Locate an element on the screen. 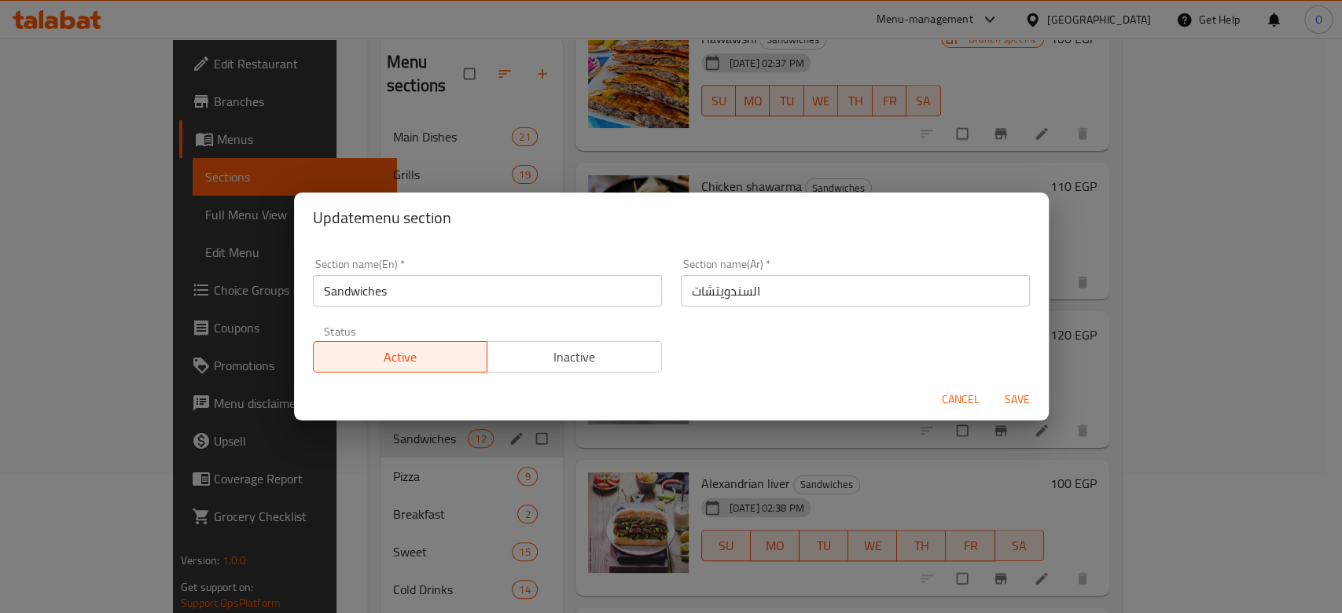  span: Cancel is located at coordinates (961, 399).